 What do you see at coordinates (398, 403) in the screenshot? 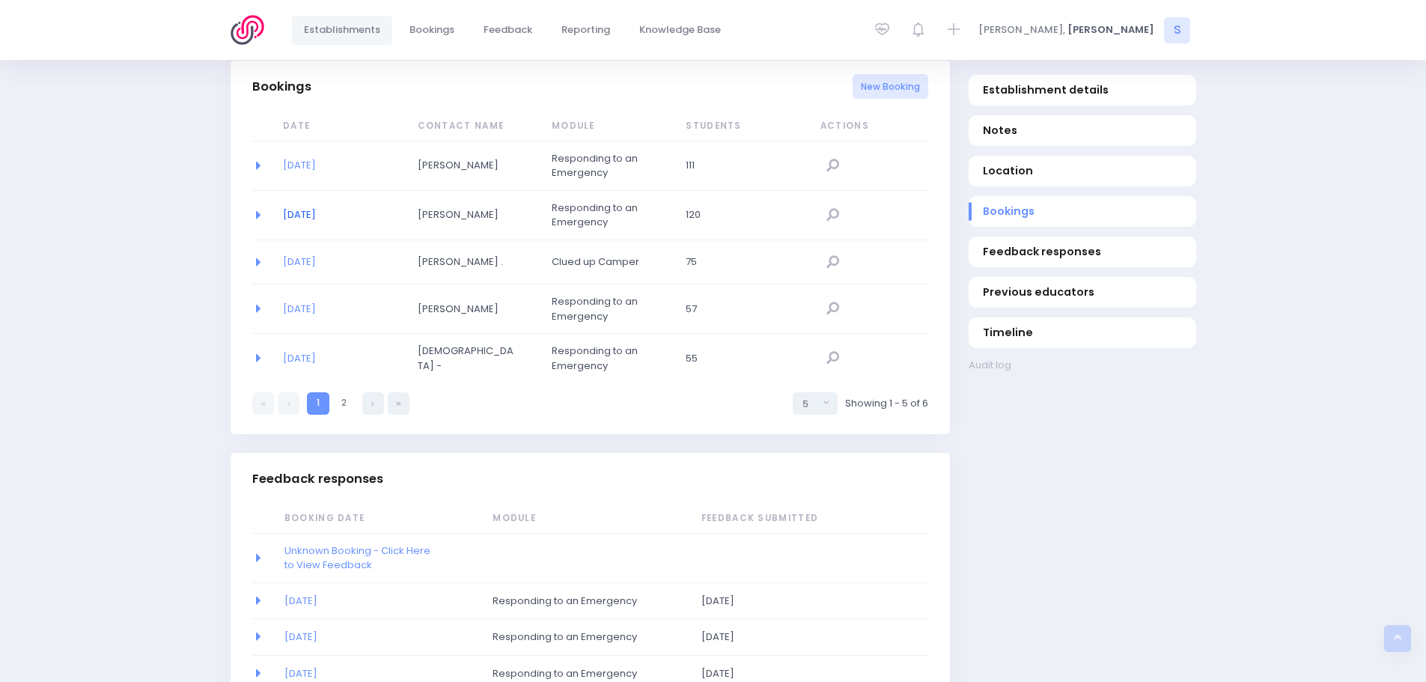
I see `a: Last` at bounding box center [398, 403].